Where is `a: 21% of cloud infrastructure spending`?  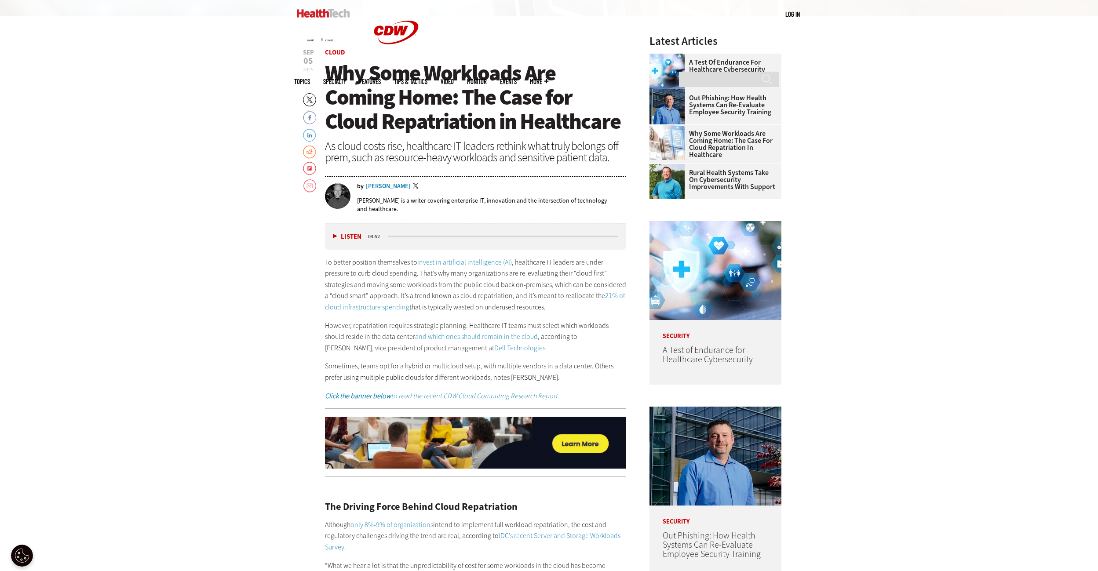
a: 21% of cloud infrastructure spending is located at coordinates (475, 301).